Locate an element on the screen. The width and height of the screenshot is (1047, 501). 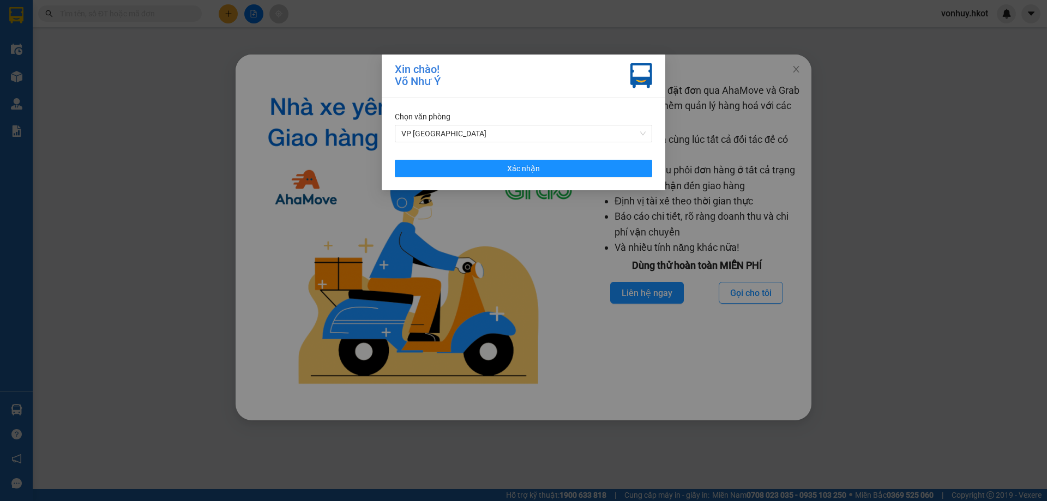
div: Xin chào! Võ Như Ý is located at coordinates (418, 76).